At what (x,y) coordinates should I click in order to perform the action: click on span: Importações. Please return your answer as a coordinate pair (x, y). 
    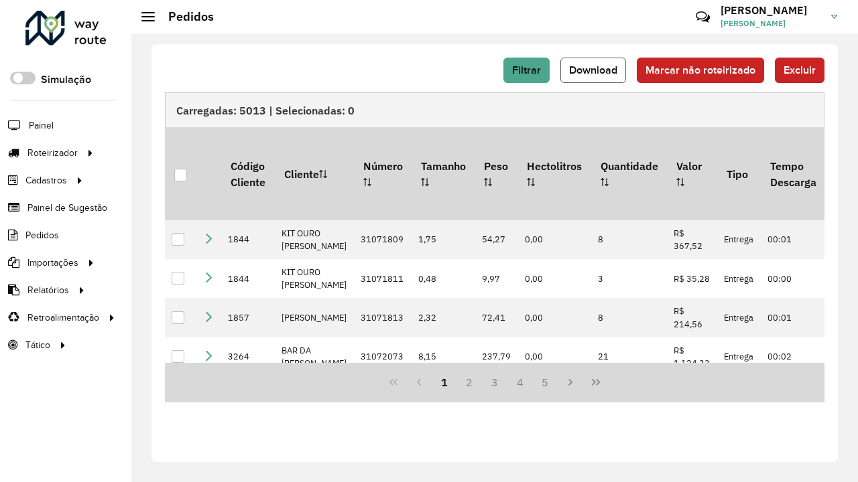
    Looking at the image, I should click on (53, 263).